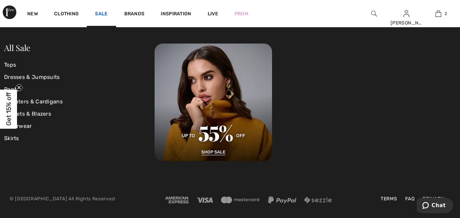  I want to click on button: Close teaser, so click(19, 87).